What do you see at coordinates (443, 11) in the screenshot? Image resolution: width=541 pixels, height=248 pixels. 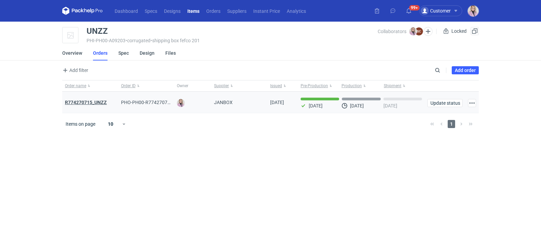 I see `button: Customer` at bounding box center [443, 11].